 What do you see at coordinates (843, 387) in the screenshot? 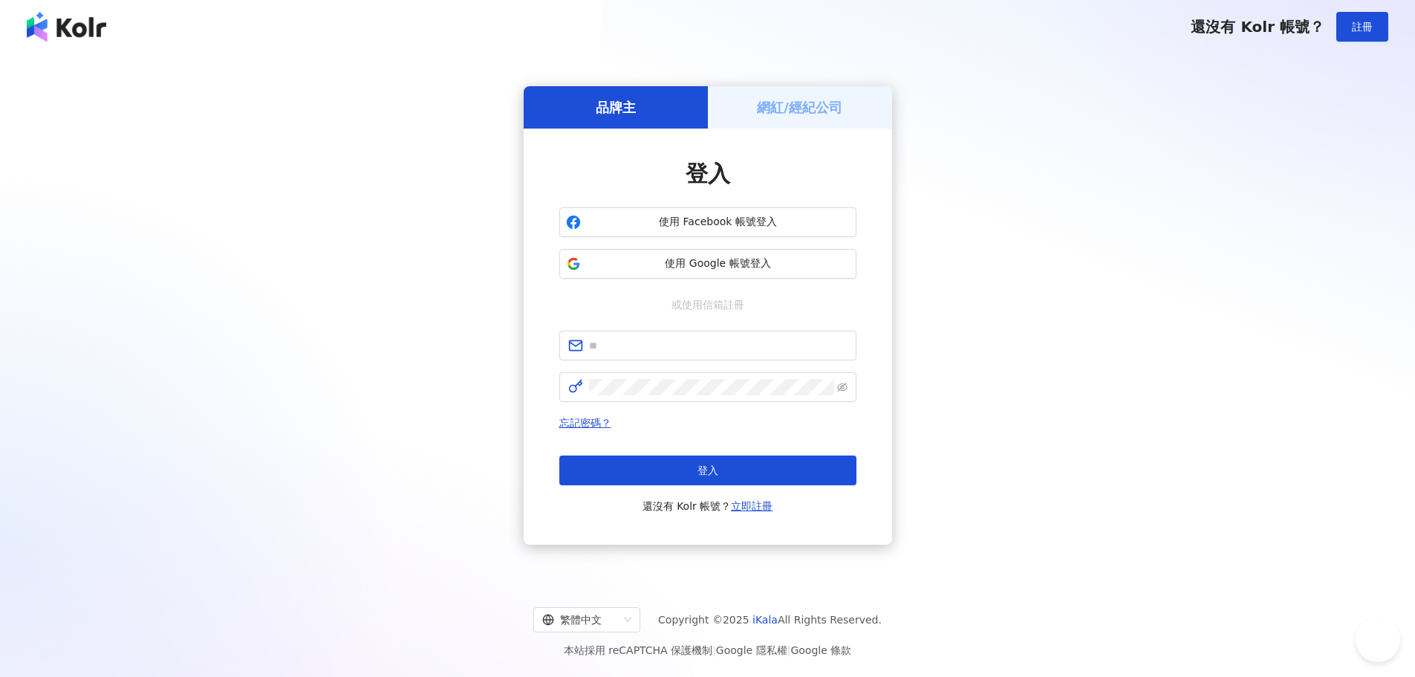
I see `span: eye-invisible` at bounding box center [843, 387].